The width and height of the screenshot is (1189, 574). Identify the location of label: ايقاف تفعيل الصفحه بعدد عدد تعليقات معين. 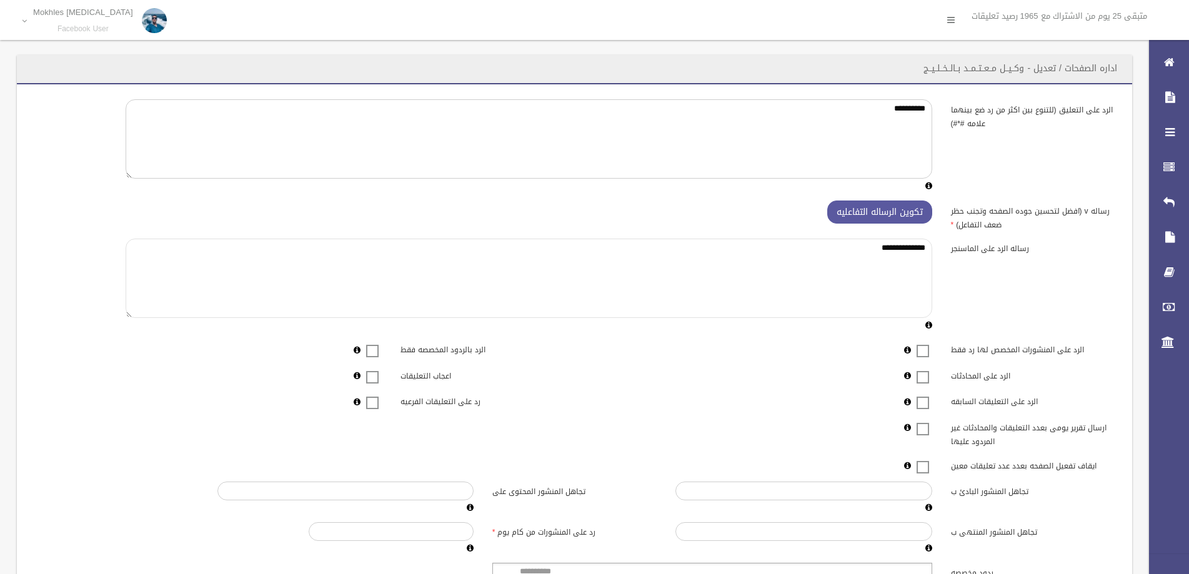
(1033, 464).